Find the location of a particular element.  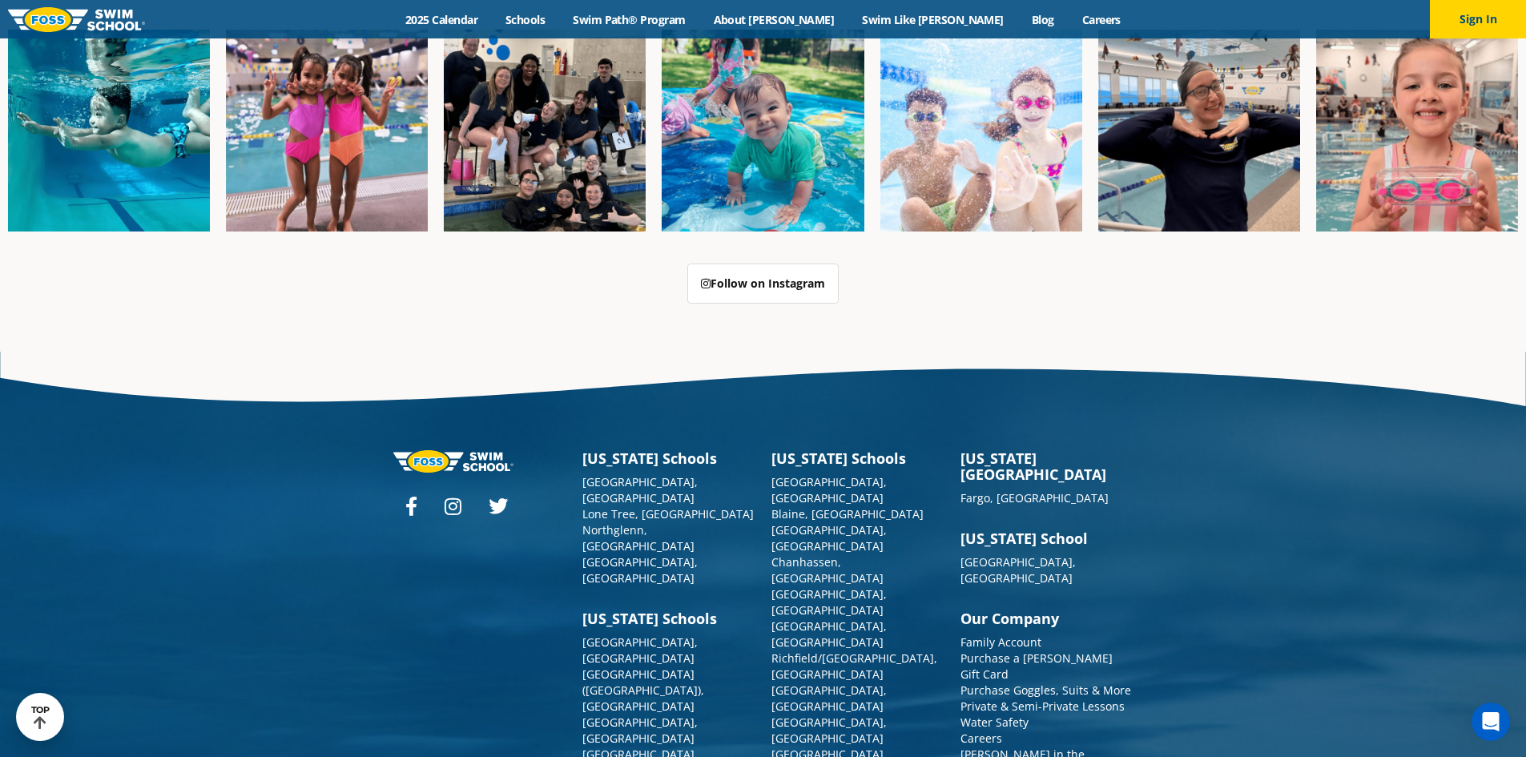

img: Fa25-Website-Images-600x600.png is located at coordinates (762, 131).